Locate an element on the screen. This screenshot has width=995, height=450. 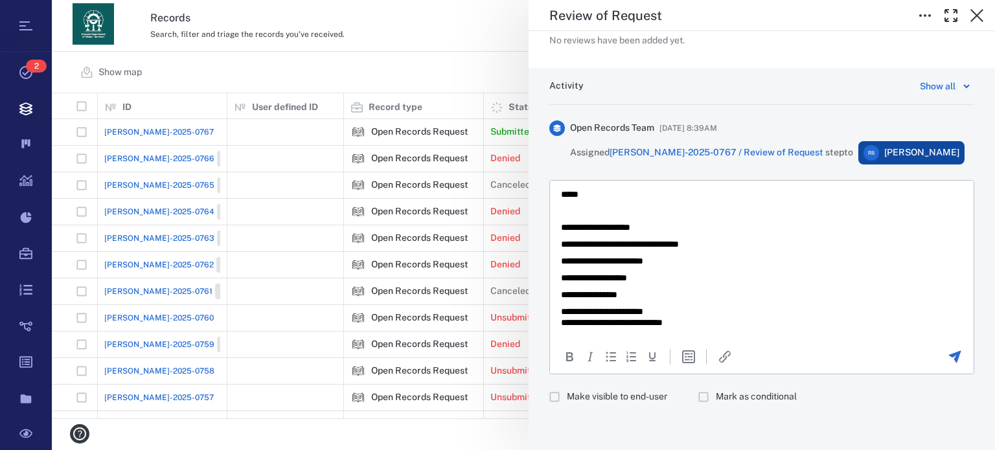
button: Close is located at coordinates (976, 16).